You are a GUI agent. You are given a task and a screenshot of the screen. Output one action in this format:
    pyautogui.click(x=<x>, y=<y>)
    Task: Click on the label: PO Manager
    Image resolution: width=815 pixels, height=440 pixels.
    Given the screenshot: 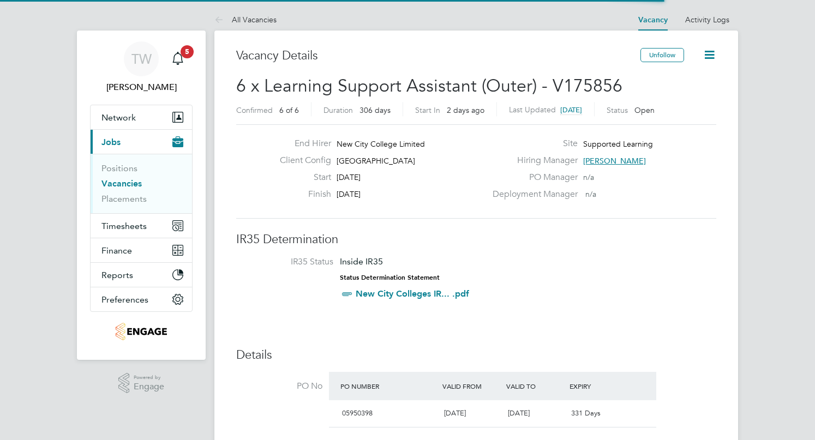 What is the action you would take?
    pyautogui.click(x=532, y=177)
    